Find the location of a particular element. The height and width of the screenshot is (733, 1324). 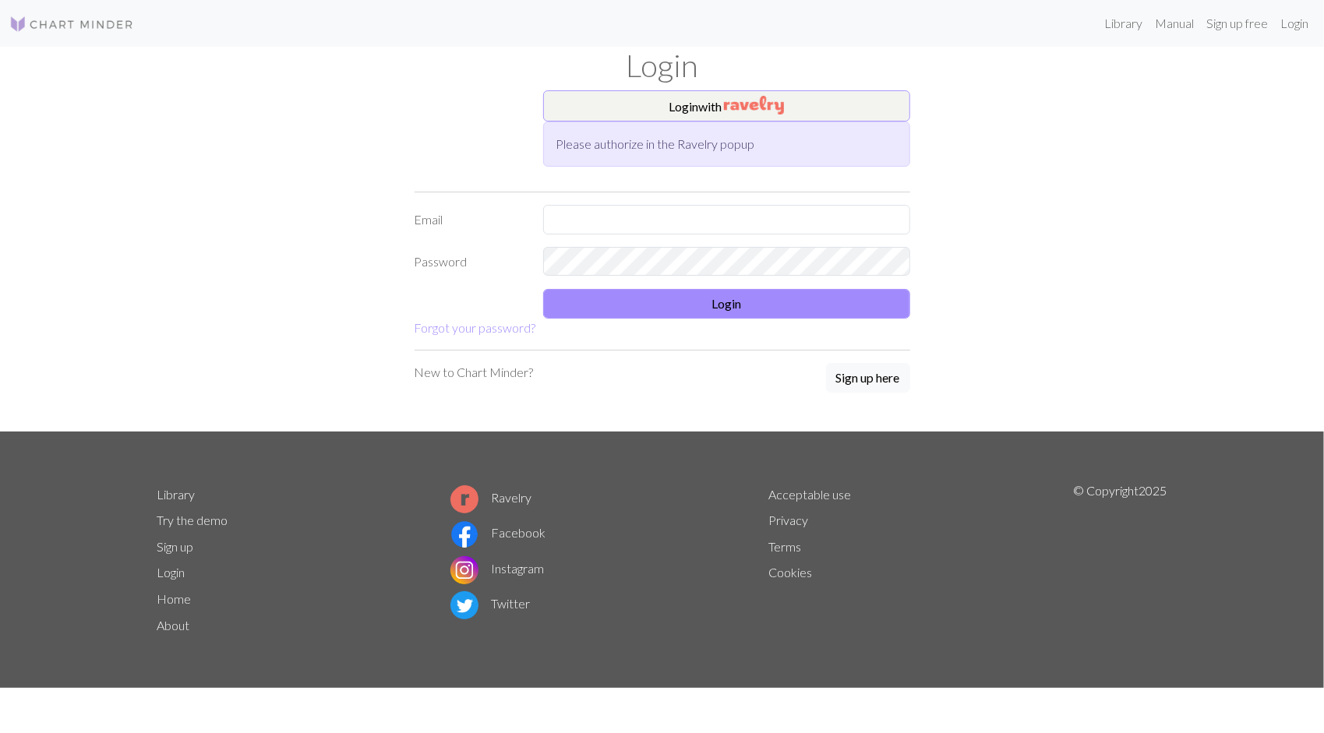

h1: Login is located at coordinates (662, 65).